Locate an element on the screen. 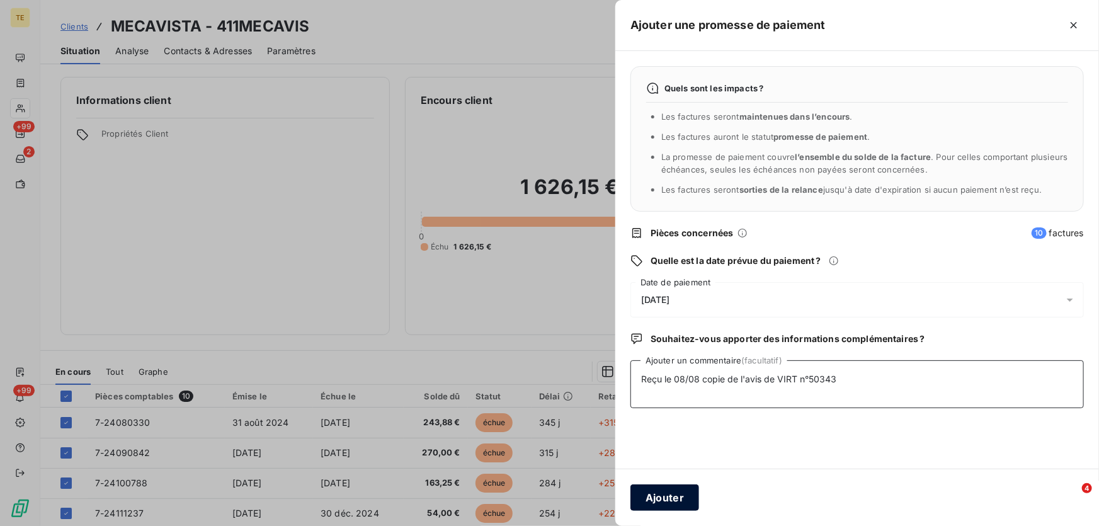 This screenshot has height=526, width=1099. span: Pièces concernées is located at coordinates (692, 233).